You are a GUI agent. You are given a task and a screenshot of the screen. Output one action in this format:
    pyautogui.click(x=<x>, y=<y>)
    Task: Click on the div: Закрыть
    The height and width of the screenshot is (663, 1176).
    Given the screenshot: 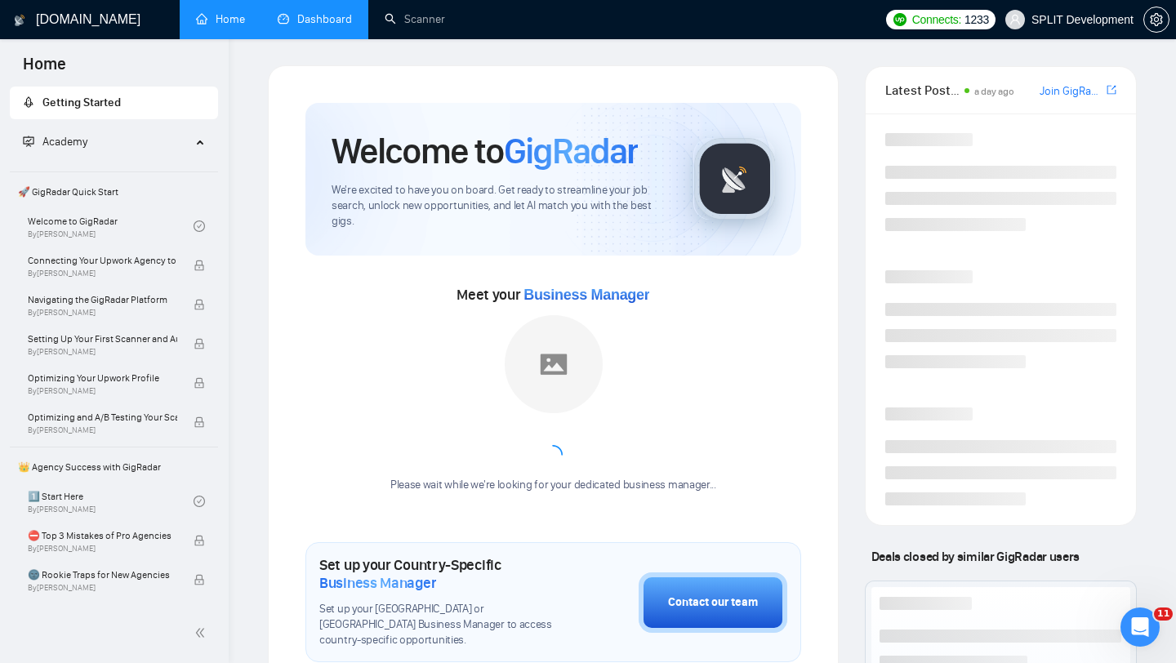 What is the action you would take?
    pyautogui.click(x=301, y=21)
    